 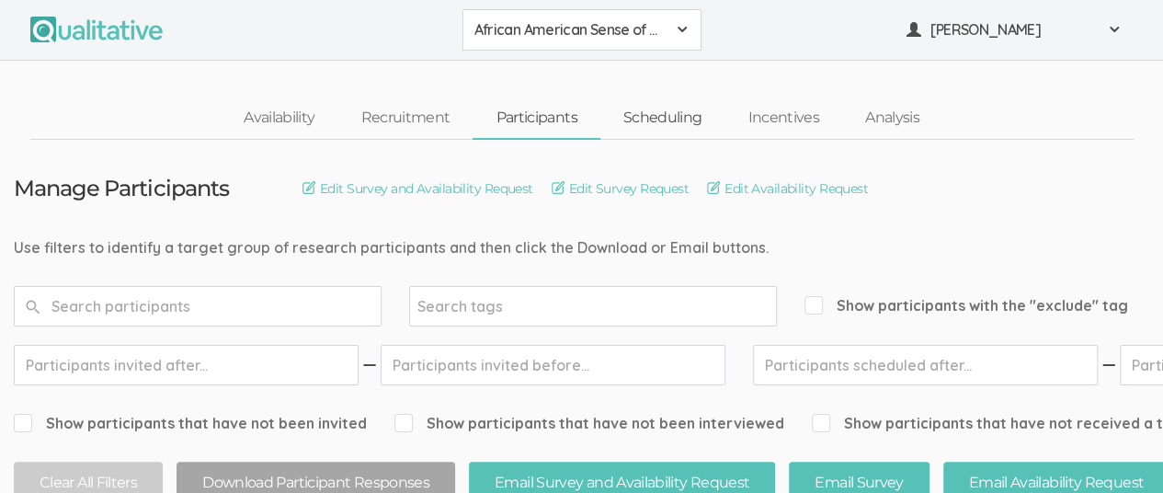 What do you see at coordinates (279, 118) in the screenshot?
I see `a: Availability` at bounding box center [279, 118].